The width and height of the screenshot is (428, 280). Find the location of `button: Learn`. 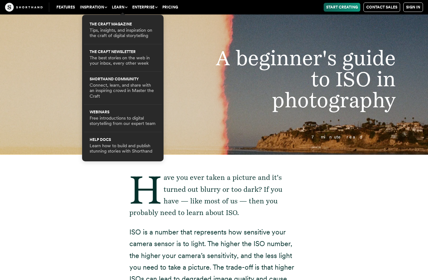

button: Learn is located at coordinates (119, 7).